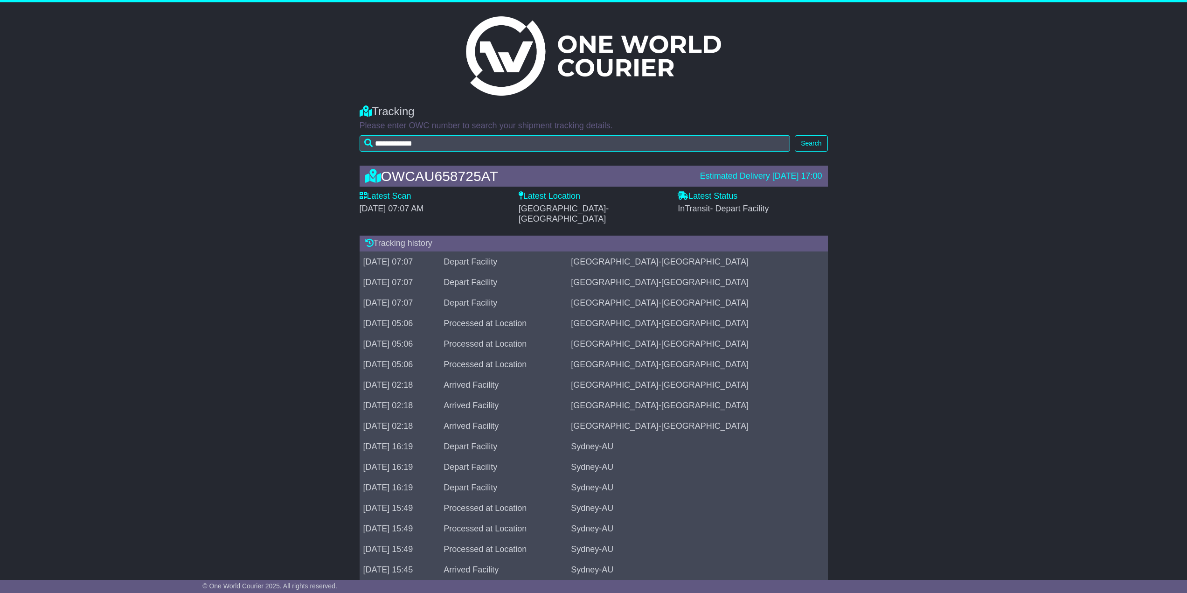 The width and height of the screenshot is (1187, 593). Describe the element at coordinates (723, 209) in the screenshot. I see `span: InTransit` at that location.